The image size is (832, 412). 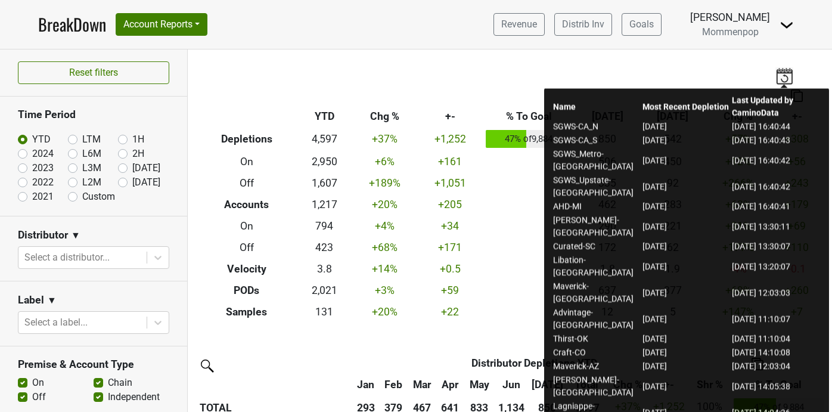 I want to click on td: SGWS-CA_S, so click(x=597, y=140).